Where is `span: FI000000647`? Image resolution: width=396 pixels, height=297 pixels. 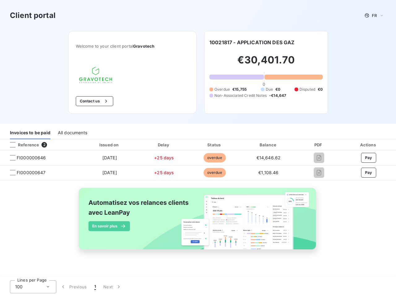
span: FI000000647 is located at coordinates (31, 173).